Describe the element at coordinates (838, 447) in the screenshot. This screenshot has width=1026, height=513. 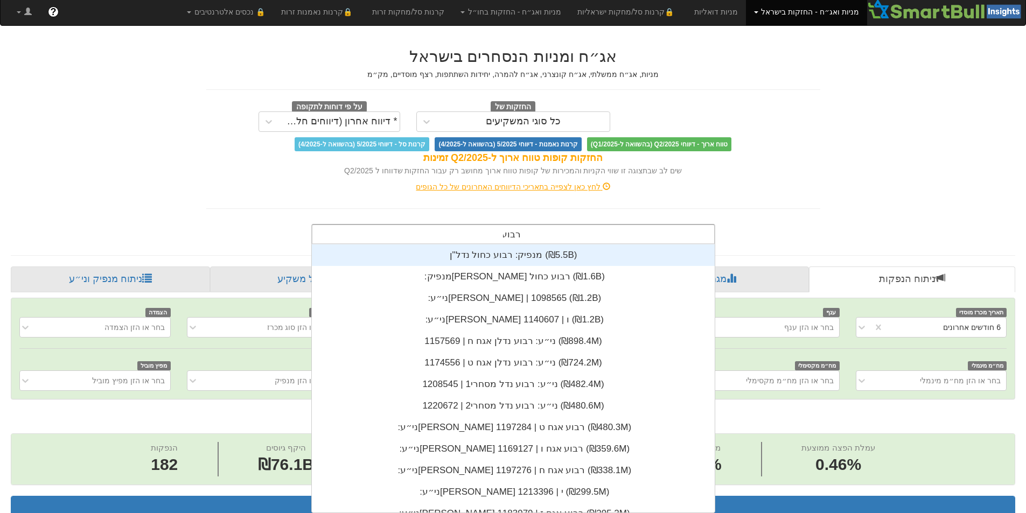
I see `span: עמלת הפצה ממוצעת` at that location.